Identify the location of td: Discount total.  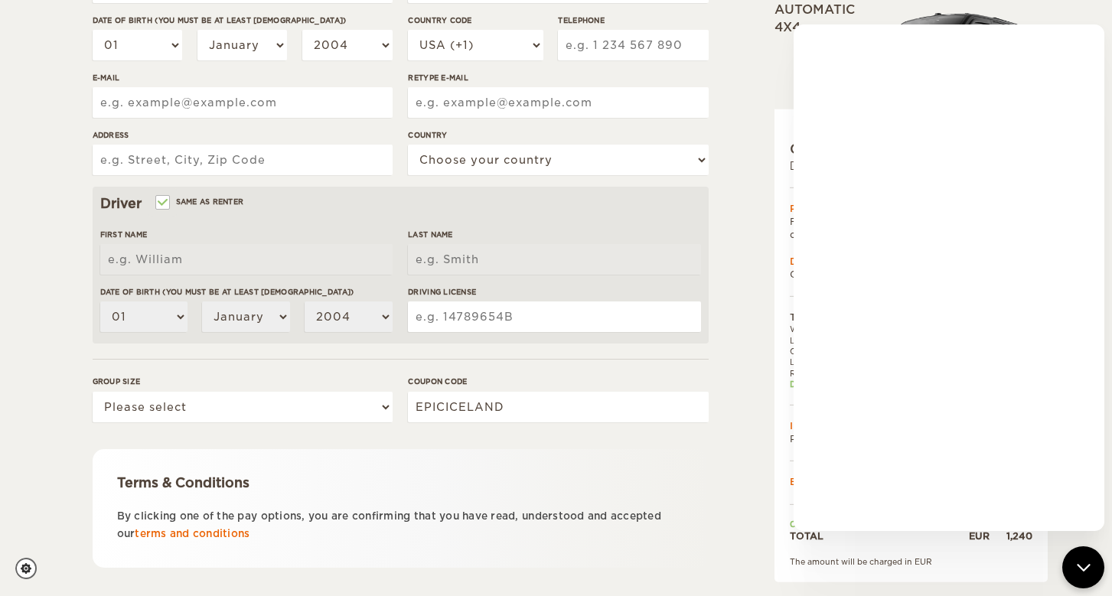
(871, 384).